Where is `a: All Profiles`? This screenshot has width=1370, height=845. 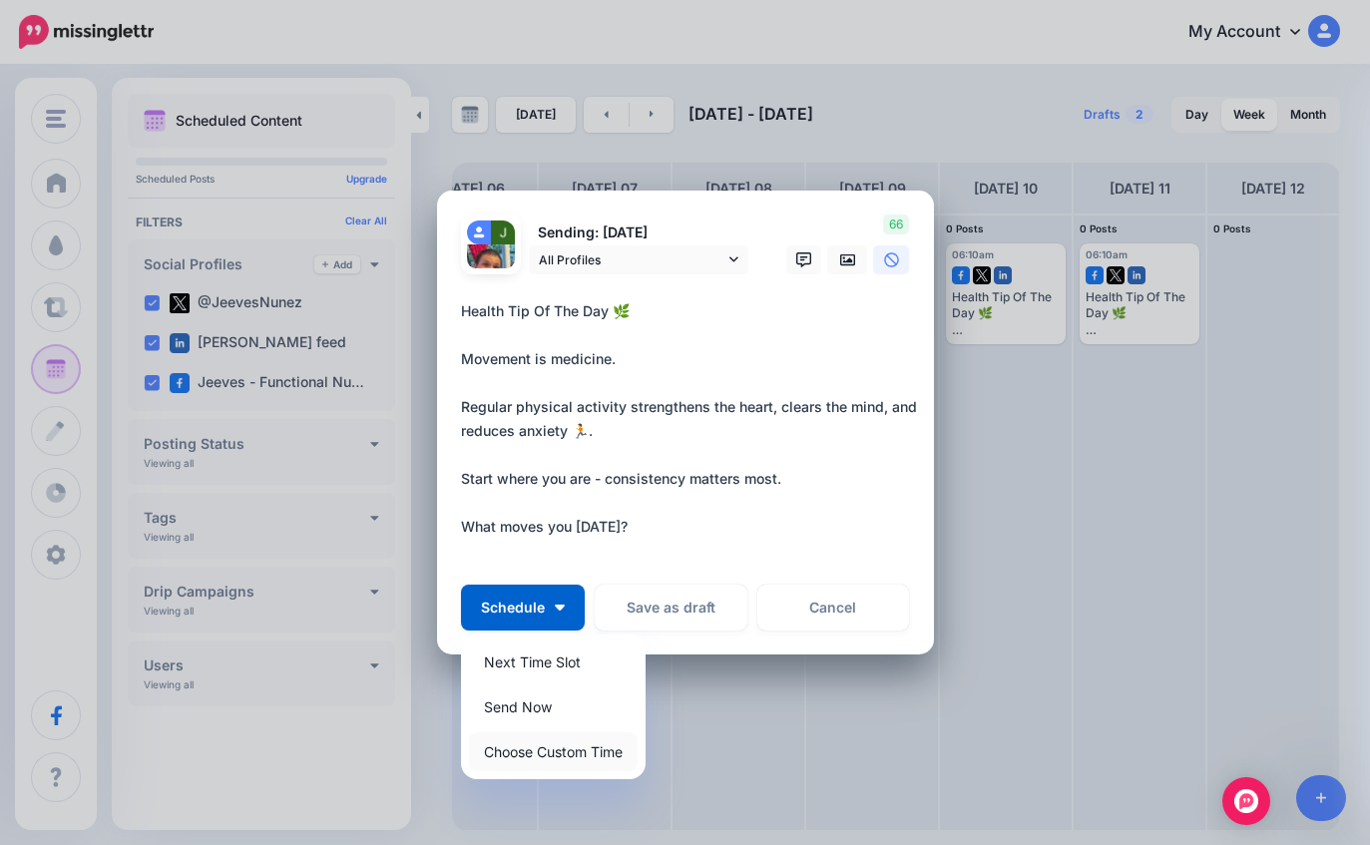
a: All Profiles is located at coordinates (638, 259).